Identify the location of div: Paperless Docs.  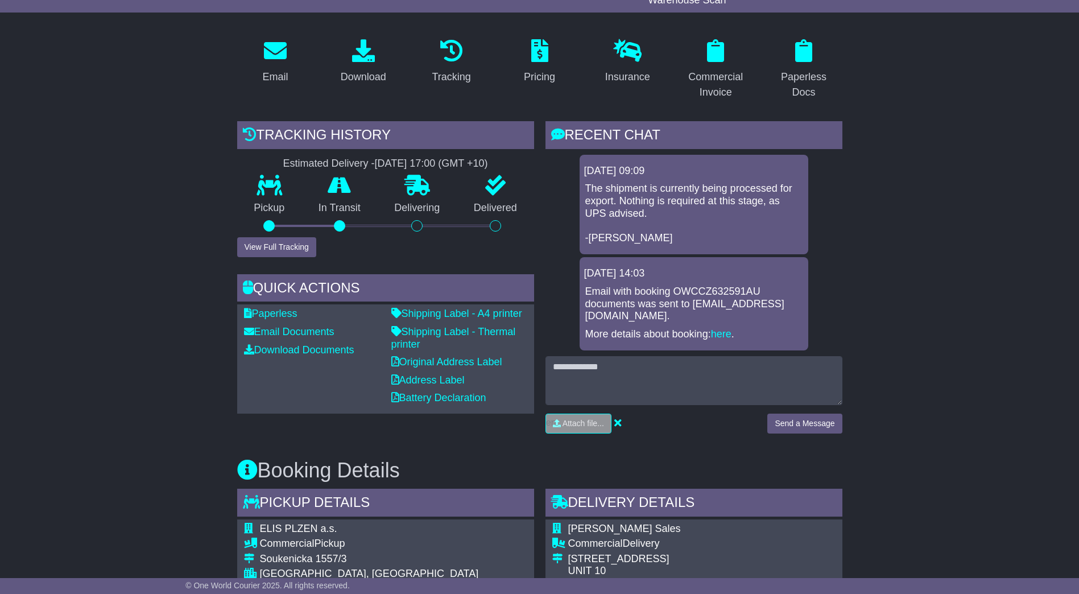
(804, 85).